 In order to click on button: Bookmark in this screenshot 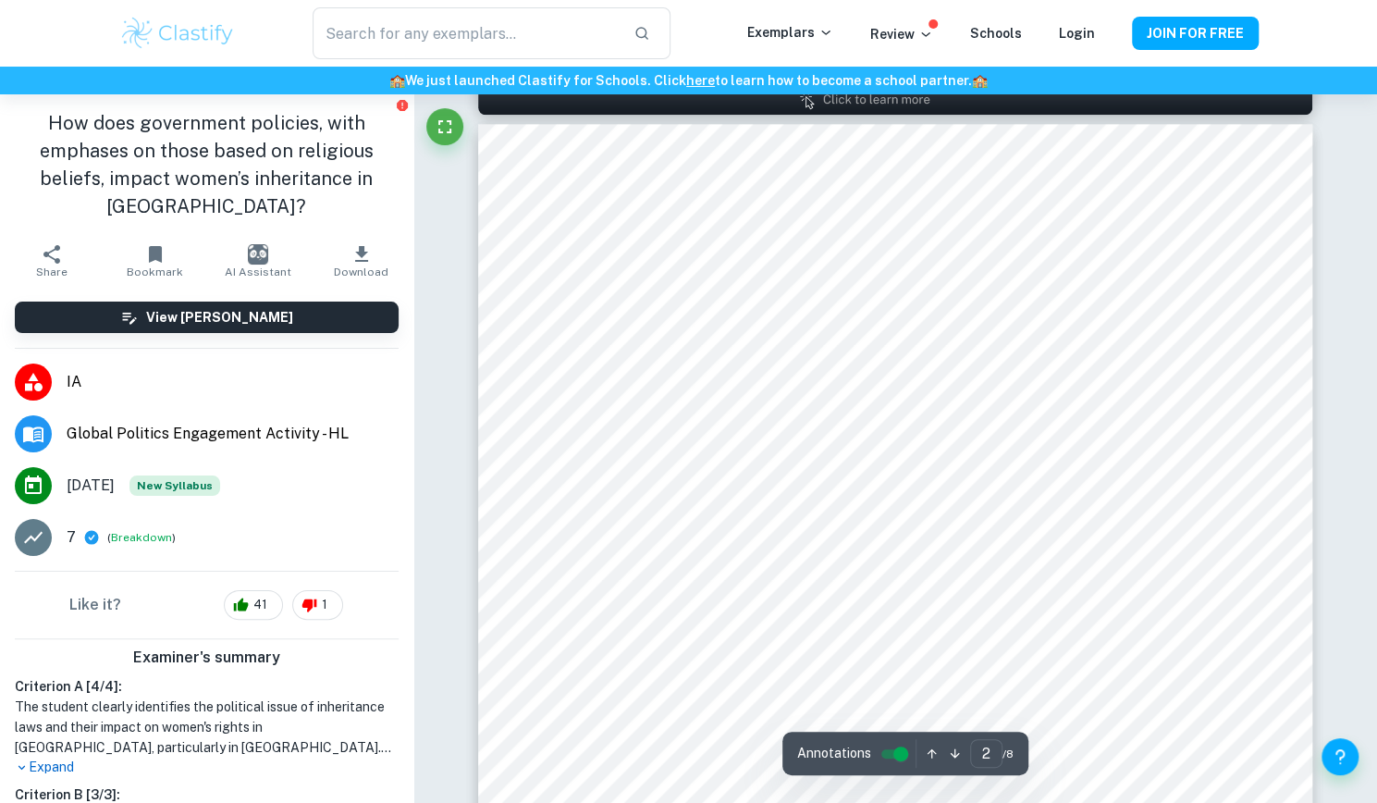, I will do `click(155, 261)`.